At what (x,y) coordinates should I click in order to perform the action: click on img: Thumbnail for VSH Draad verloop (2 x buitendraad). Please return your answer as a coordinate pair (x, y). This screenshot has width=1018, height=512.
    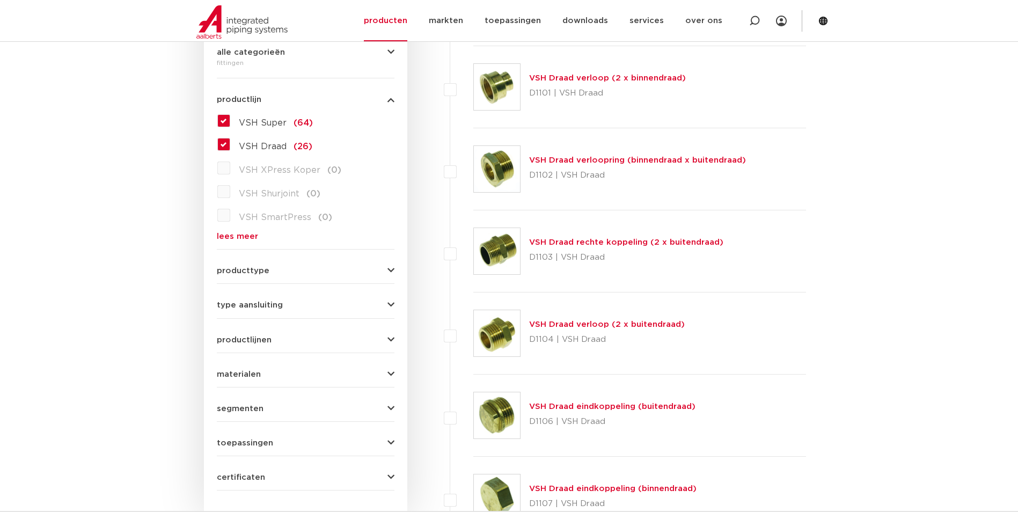
    Looking at the image, I should click on (497, 333).